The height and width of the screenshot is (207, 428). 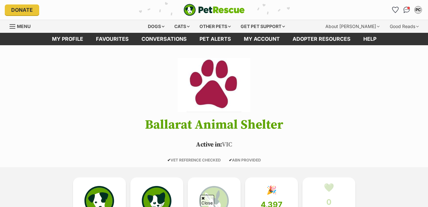 What do you see at coordinates (194, 160) in the screenshot?
I see `span: VET REFERENCE CHECKED` at bounding box center [194, 160].